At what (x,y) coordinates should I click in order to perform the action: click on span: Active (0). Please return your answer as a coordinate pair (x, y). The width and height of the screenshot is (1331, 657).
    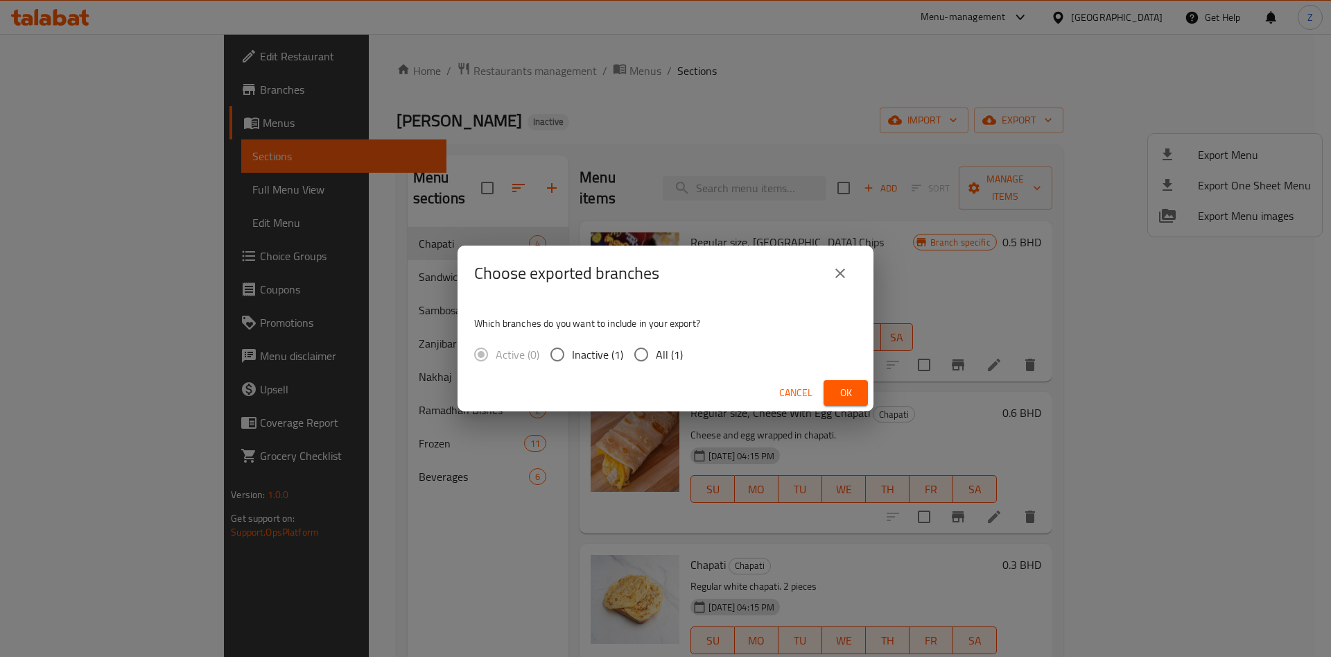
    Looking at the image, I should click on (517, 354).